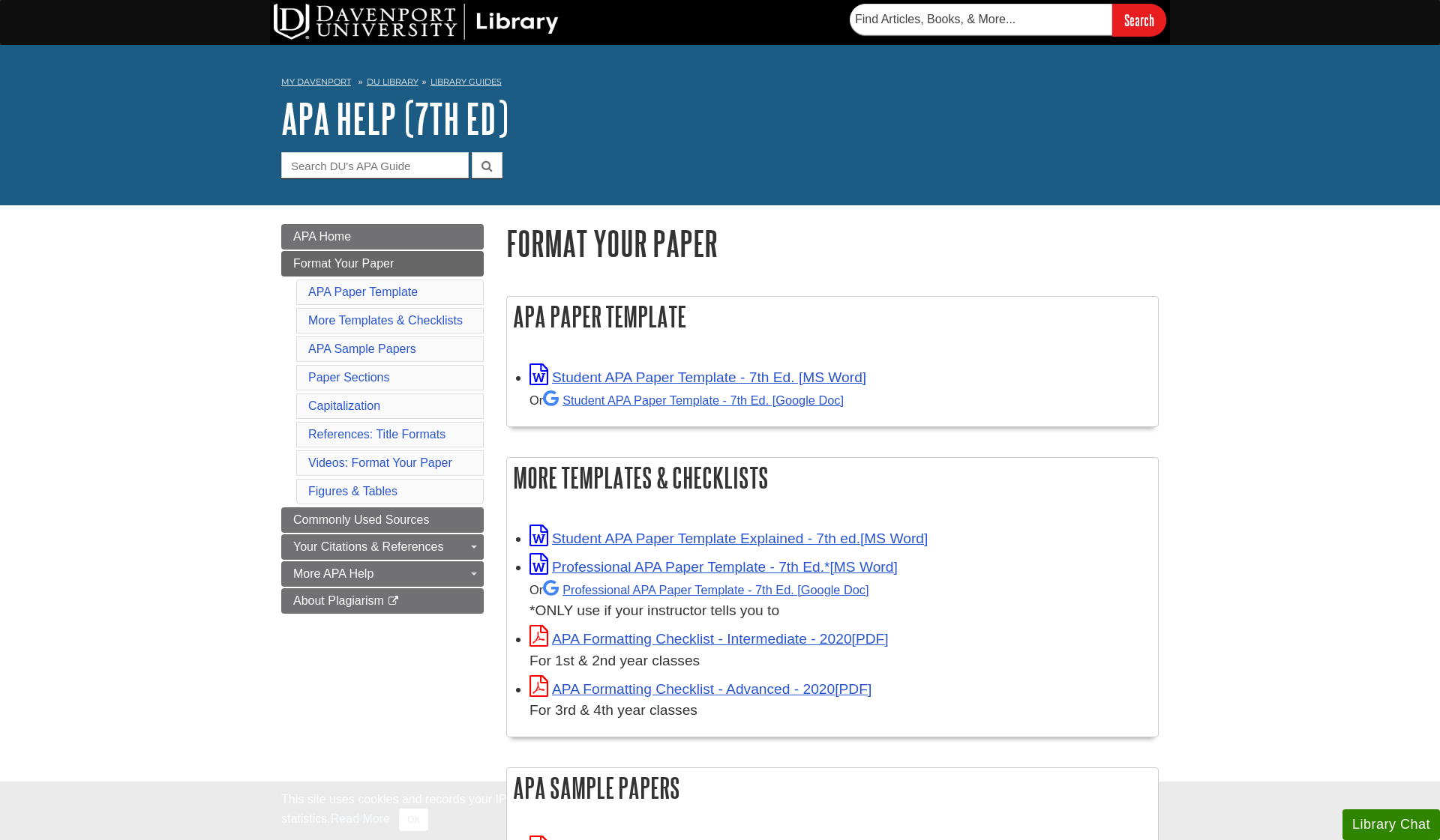 Image resolution: width=1440 pixels, height=840 pixels. I want to click on h1: Format Your Paper, so click(833, 243).